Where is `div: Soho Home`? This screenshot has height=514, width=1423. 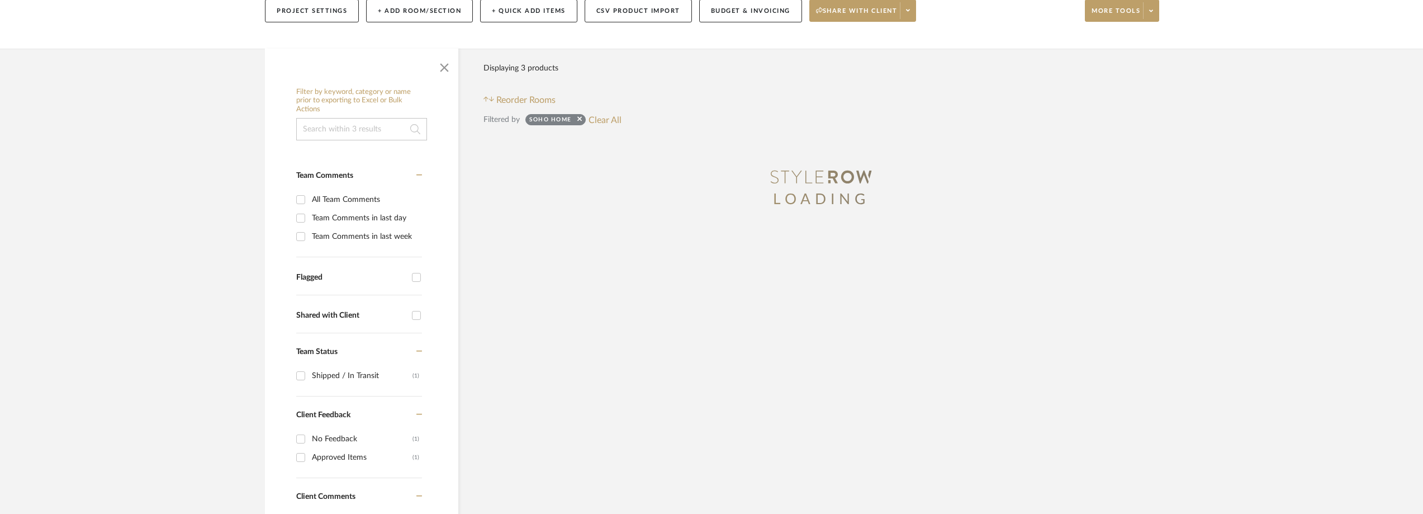
div: Soho Home is located at coordinates (550, 121).